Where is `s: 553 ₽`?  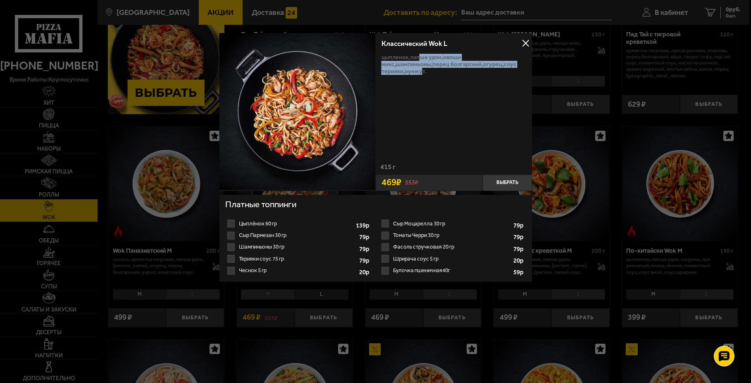 s: 553 ₽ is located at coordinates (412, 182).